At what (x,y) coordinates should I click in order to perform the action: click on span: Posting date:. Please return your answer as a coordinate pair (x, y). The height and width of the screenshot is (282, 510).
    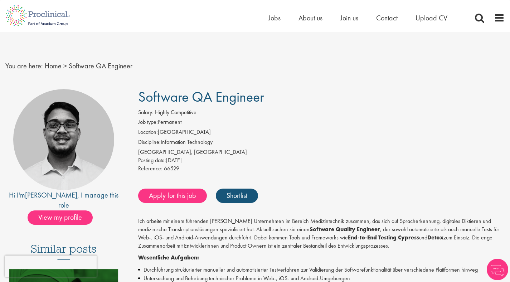
    Looking at the image, I should click on (152, 160).